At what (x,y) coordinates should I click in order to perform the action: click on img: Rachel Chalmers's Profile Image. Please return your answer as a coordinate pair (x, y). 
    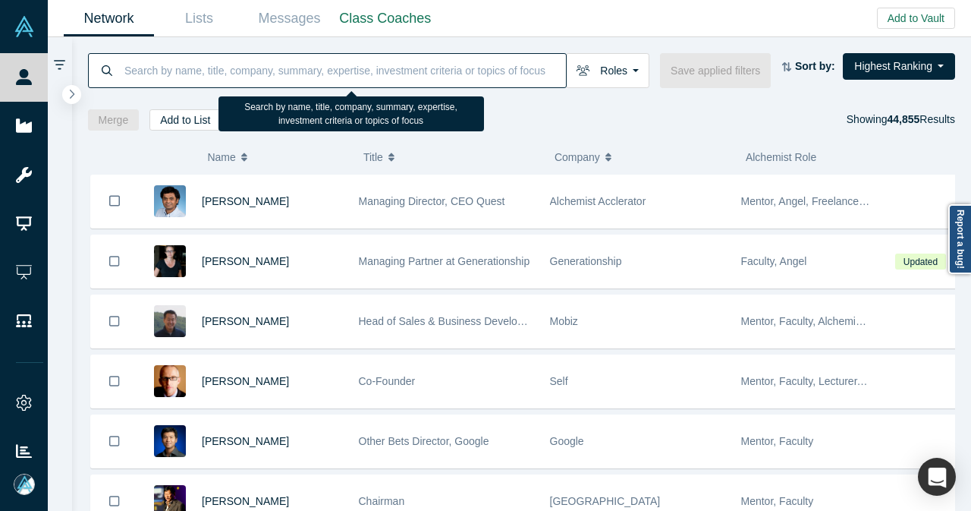
    Looking at the image, I should click on (170, 261).